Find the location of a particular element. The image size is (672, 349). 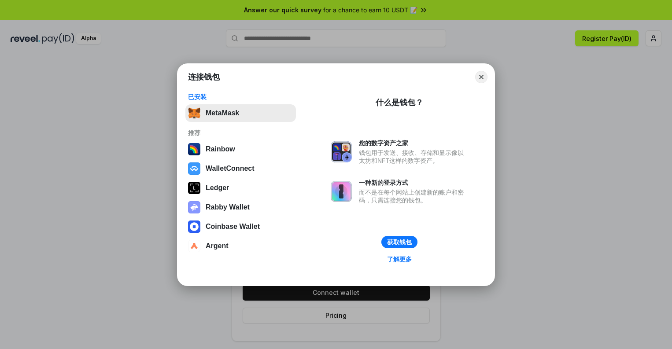

button: 获取钱包 is located at coordinates (399, 242).